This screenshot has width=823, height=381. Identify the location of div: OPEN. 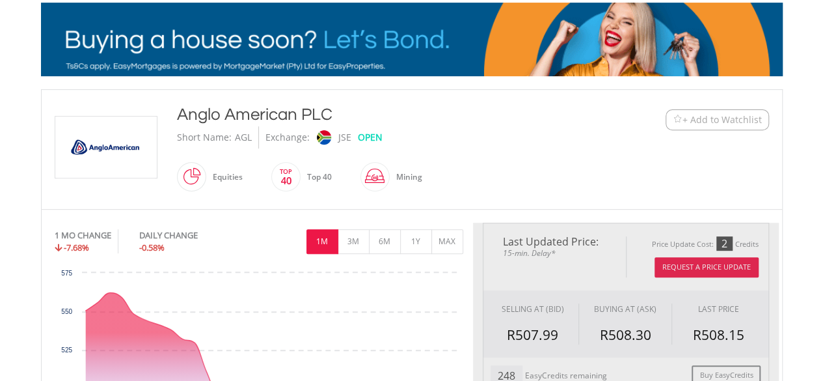
(370, 137).